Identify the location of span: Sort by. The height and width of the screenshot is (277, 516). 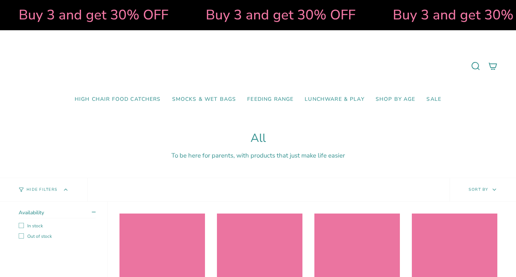
(478, 189).